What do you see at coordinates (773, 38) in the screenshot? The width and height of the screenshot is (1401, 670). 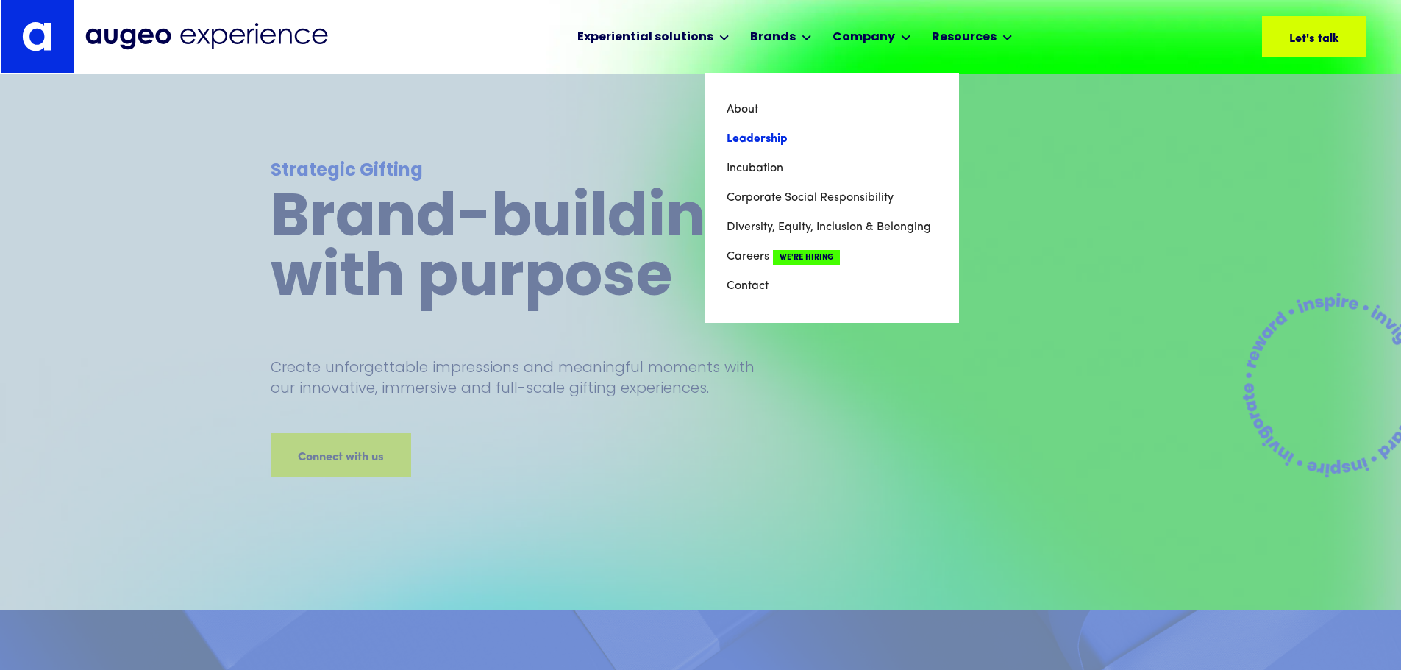 I see `div: Brands` at bounding box center [773, 38].